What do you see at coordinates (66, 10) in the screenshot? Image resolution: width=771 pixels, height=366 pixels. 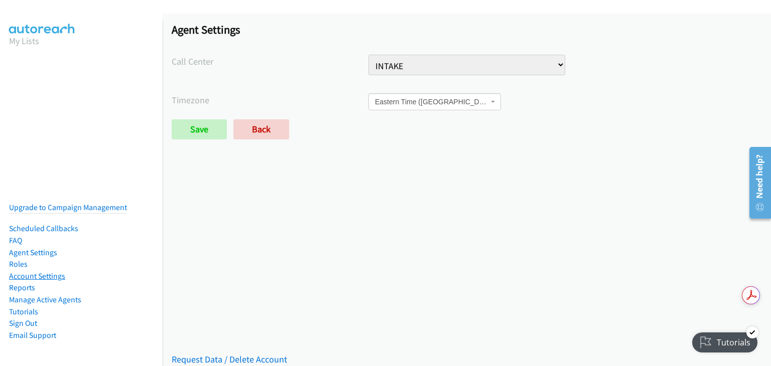 I see `svg: icon` at bounding box center [66, 10].